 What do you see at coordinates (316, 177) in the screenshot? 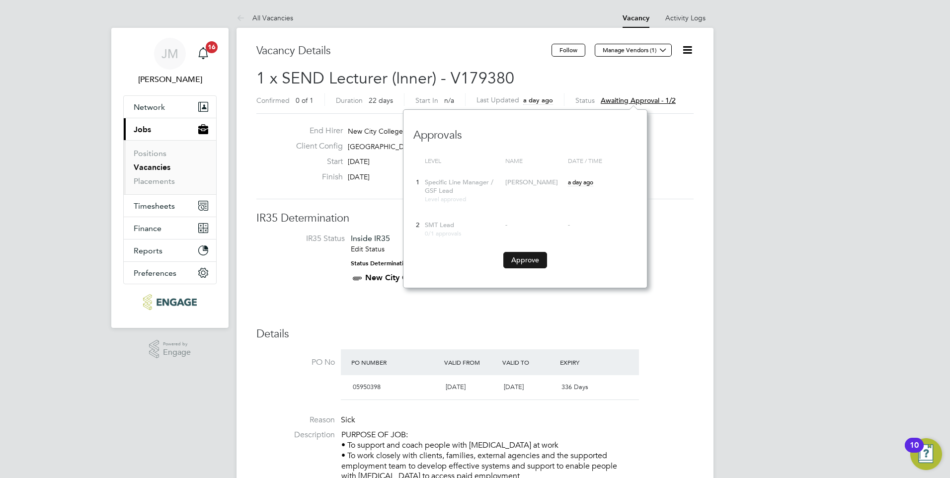
I see `label: Finish` at bounding box center [316, 177].